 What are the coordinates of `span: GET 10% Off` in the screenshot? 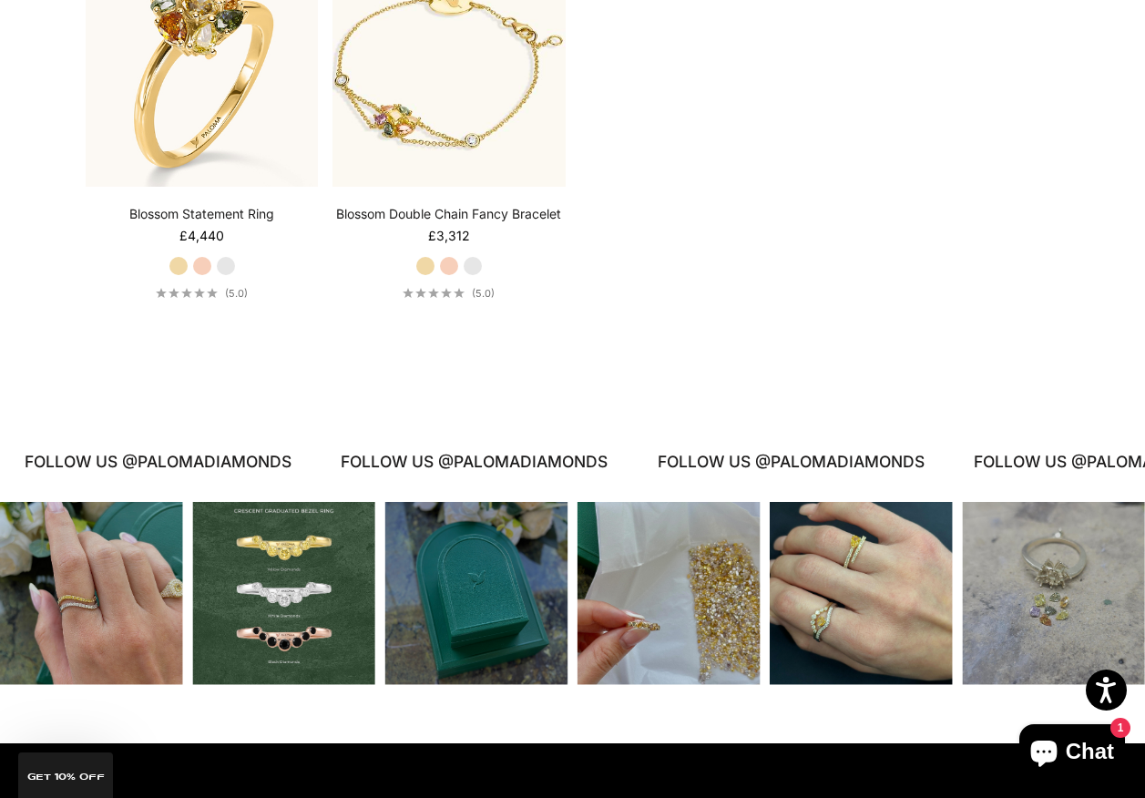 It's located at (66, 777).